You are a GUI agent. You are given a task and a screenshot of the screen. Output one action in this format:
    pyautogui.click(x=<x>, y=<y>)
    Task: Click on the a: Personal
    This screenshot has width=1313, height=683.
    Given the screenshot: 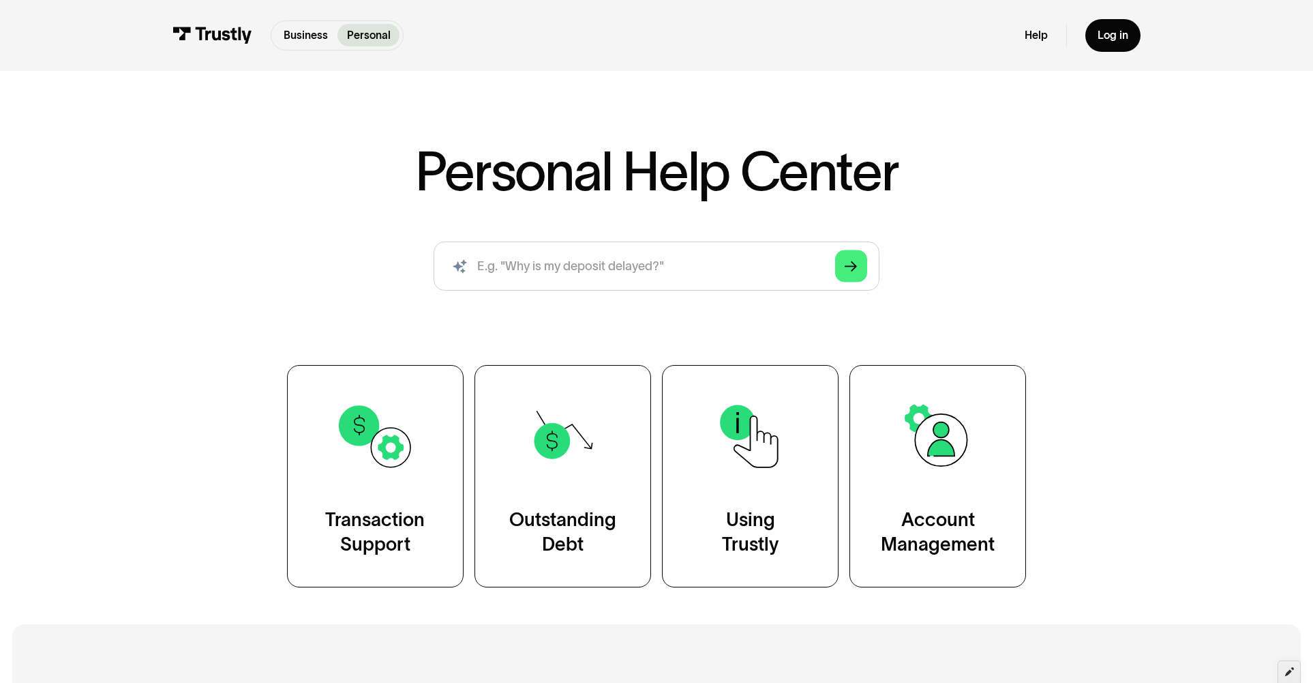 What is the action you would take?
    pyautogui.click(x=368, y=35)
    